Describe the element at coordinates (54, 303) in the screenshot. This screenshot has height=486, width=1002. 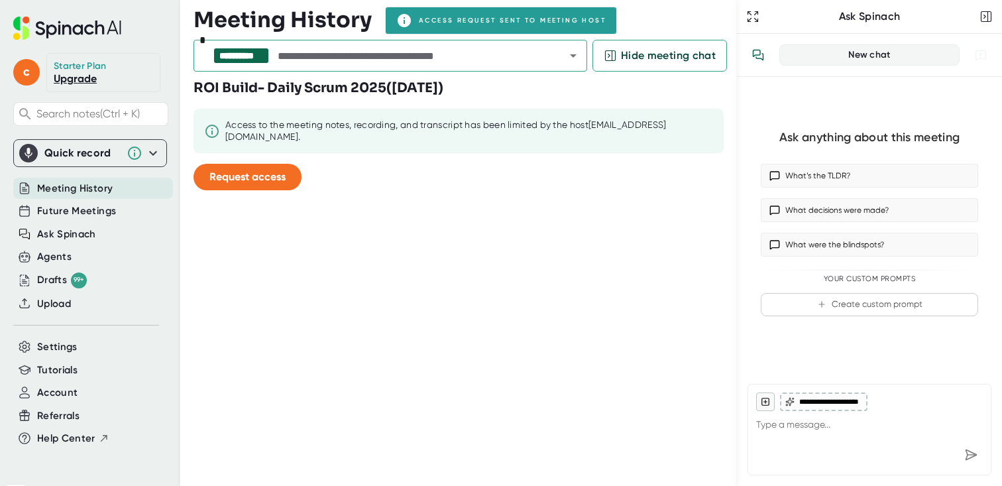
I see `span: Upload` at that location.